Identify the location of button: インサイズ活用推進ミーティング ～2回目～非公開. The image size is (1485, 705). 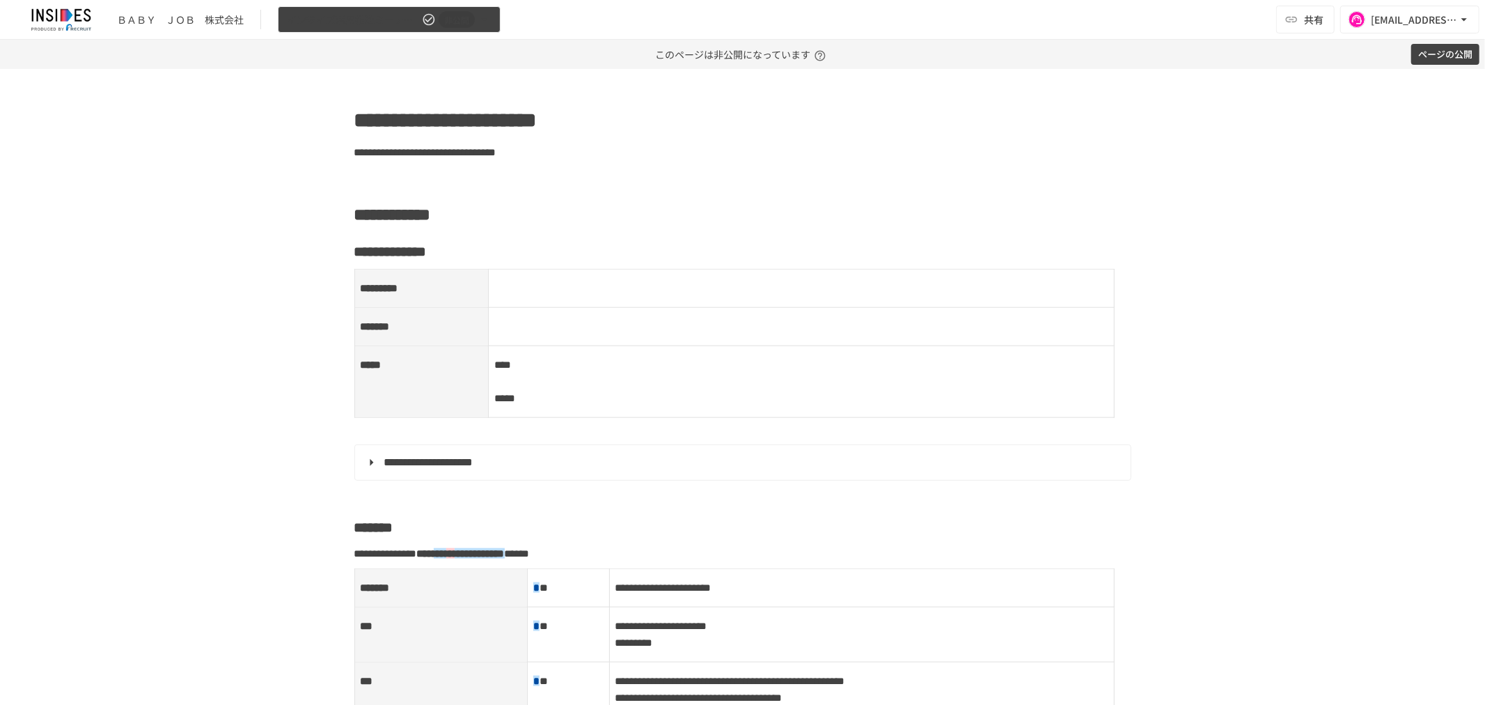
(389, 19).